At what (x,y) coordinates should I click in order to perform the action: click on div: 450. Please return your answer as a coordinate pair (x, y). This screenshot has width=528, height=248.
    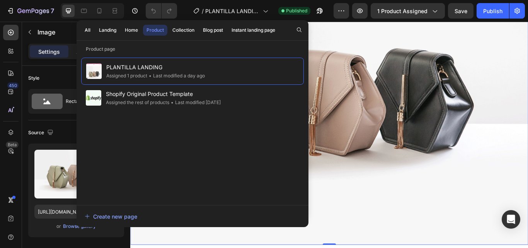
    Looking at the image, I should click on (13, 85).